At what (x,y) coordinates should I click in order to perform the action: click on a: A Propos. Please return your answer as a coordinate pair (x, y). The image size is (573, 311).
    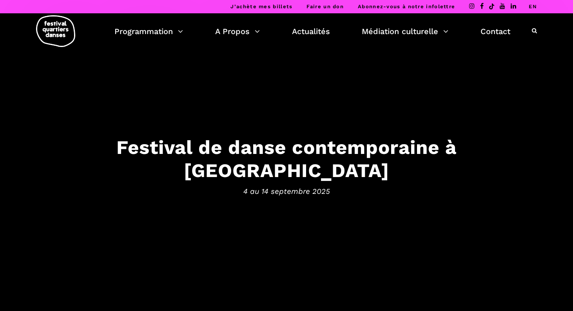
    Looking at the image, I should click on (238, 31).